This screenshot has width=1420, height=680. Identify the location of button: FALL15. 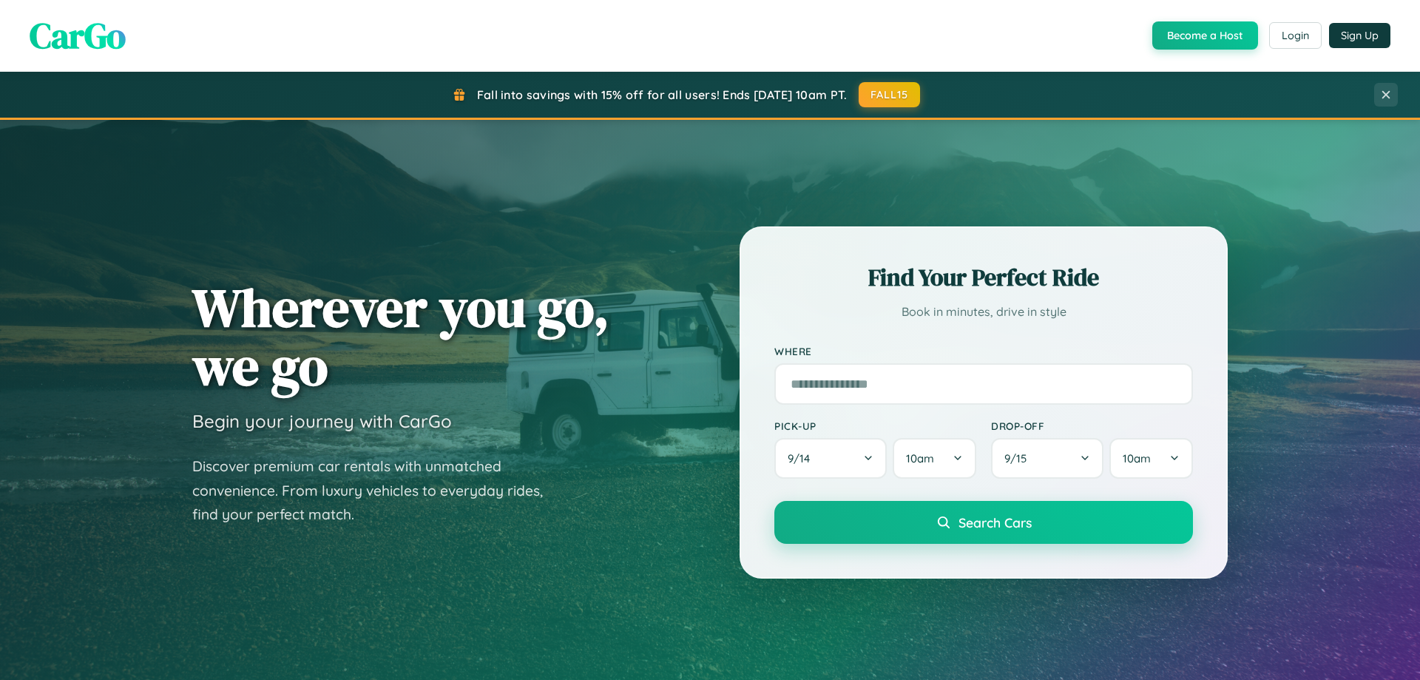
(890, 95).